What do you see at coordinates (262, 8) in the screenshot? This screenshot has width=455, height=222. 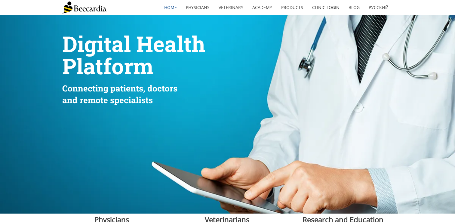 I see `a: Academy` at bounding box center [262, 8].